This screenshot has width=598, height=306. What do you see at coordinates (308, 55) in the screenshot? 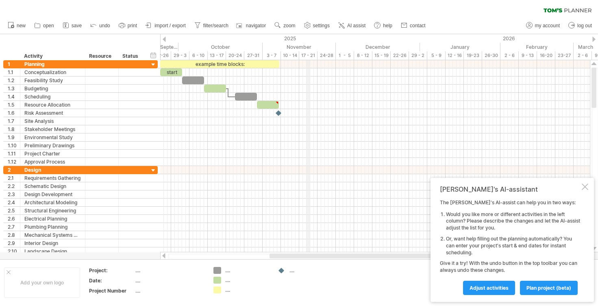
I see `div: 17 - 21` at bounding box center [308, 55].